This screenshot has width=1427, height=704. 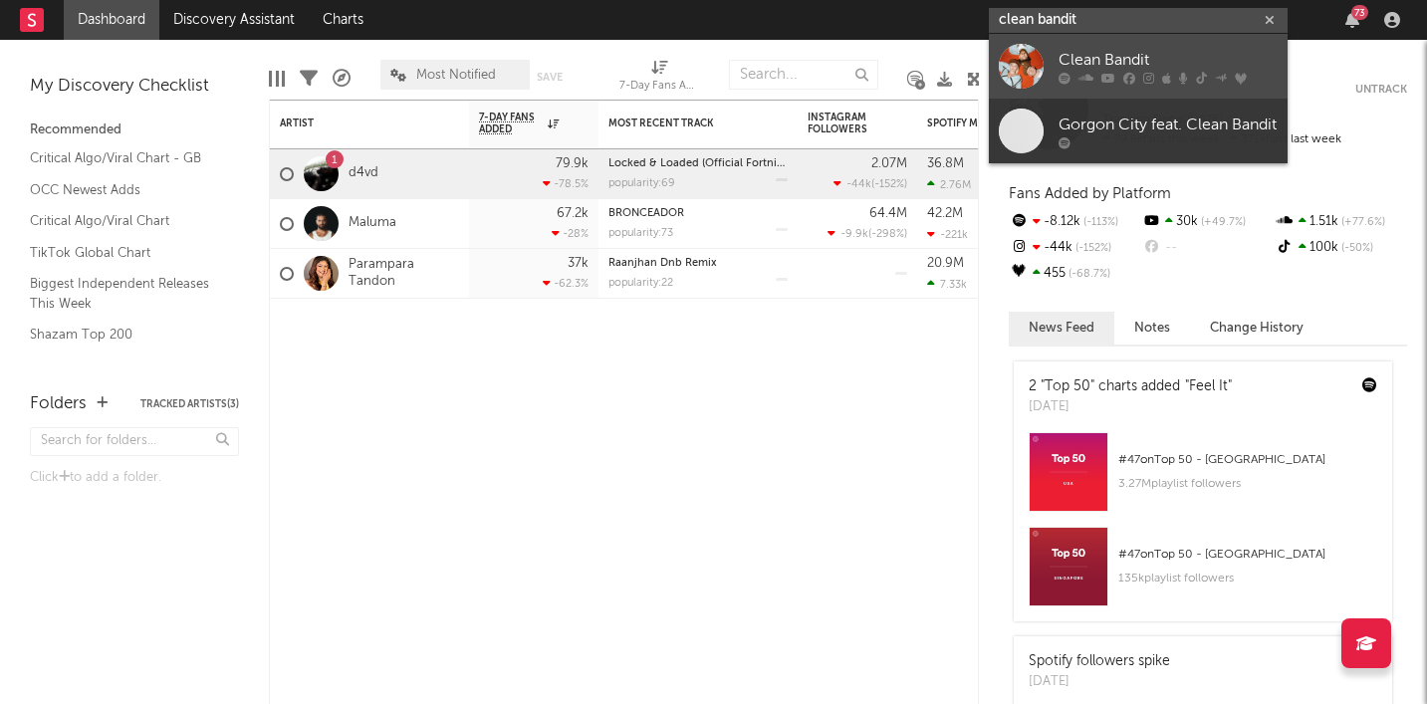 I want to click on div: 79.9k, so click(x=572, y=163).